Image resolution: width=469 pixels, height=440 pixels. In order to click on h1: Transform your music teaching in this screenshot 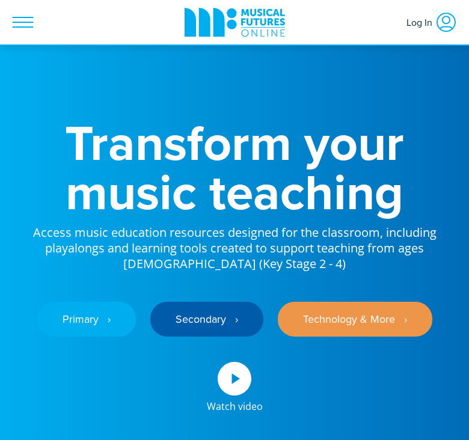, I will do `click(234, 167)`.